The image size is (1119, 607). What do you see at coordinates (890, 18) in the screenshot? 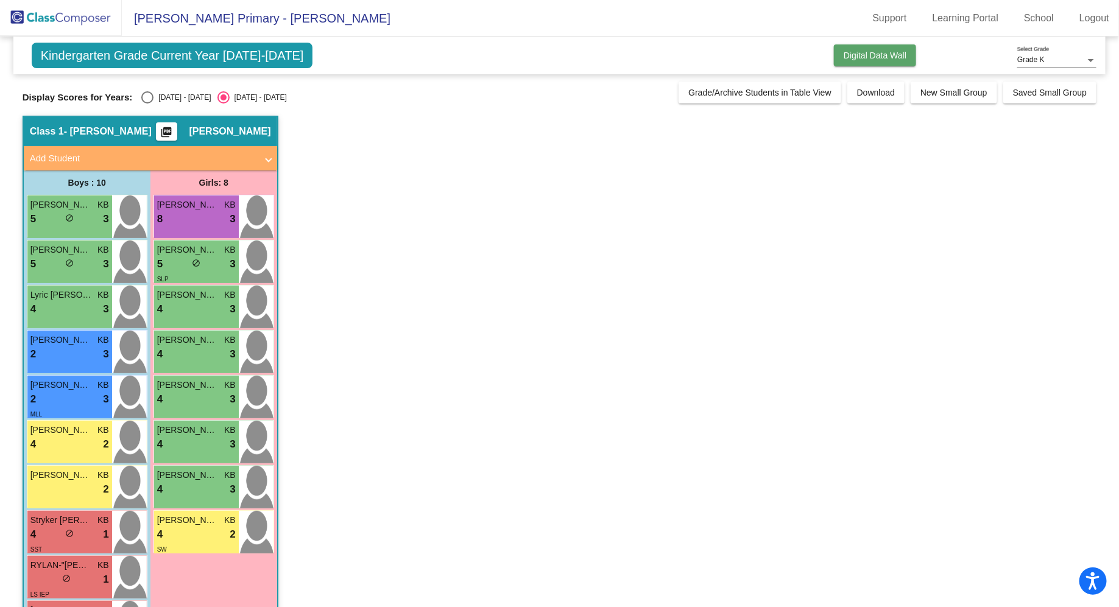
I see `a: Support` at bounding box center [890, 18].